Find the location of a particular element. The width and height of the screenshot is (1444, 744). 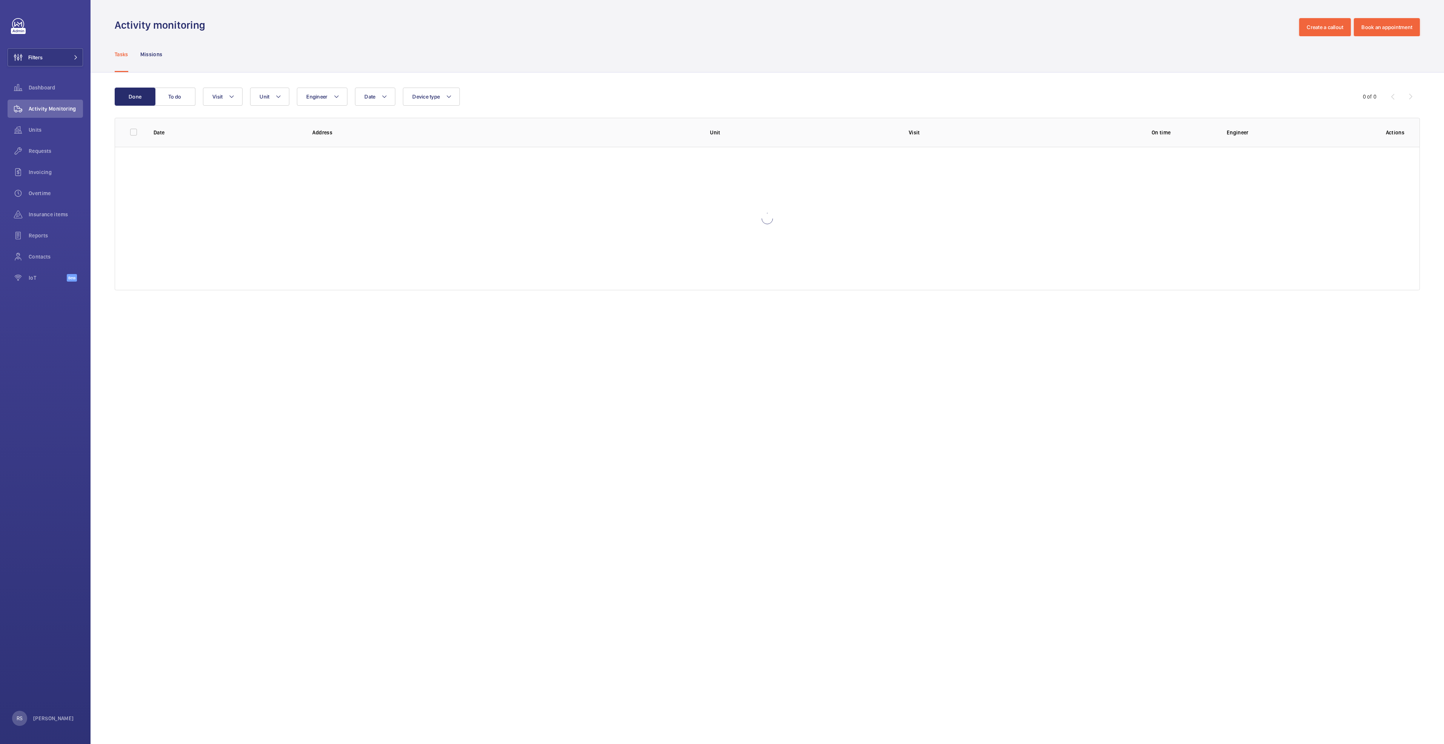

p: Engineer is located at coordinates (1300, 132).